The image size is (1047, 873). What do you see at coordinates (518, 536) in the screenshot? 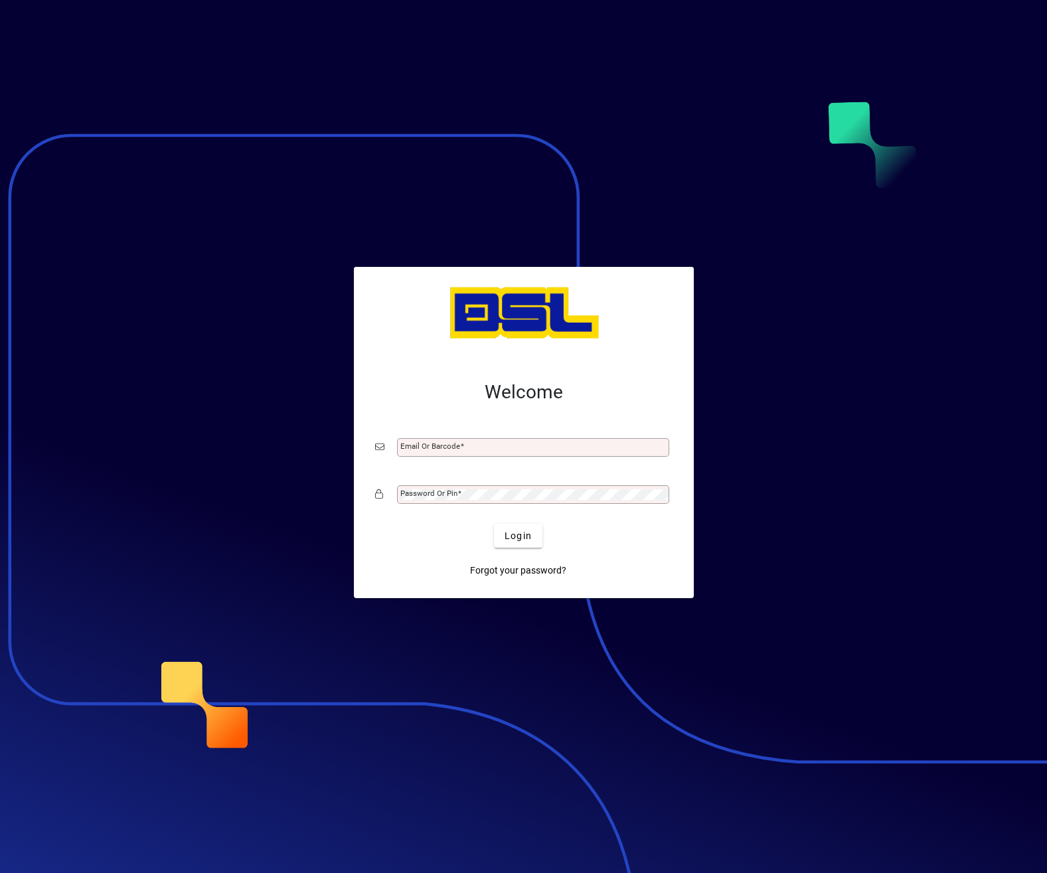
I see `span: Login` at bounding box center [518, 536].